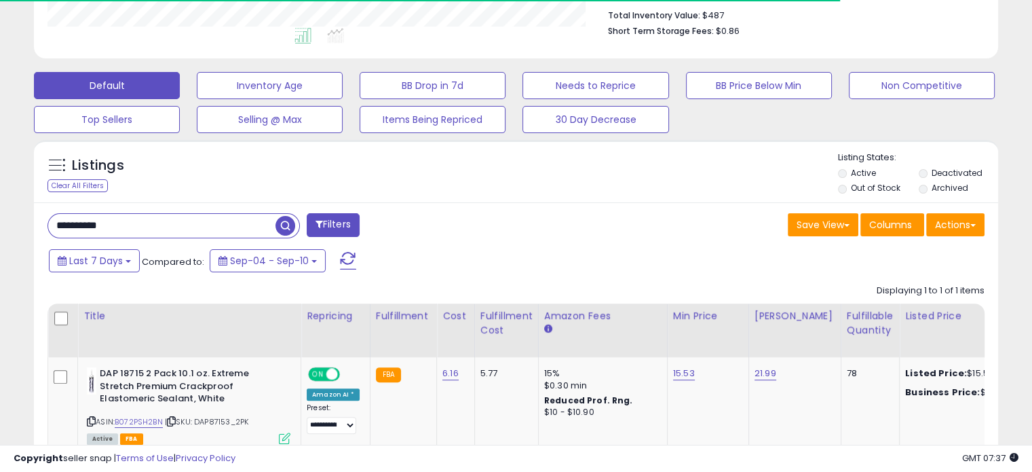 The width and height of the screenshot is (1032, 472). What do you see at coordinates (206, 421) in the screenshot?
I see `span: | SKU: DAP87153_2PK` at bounding box center [206, 421].